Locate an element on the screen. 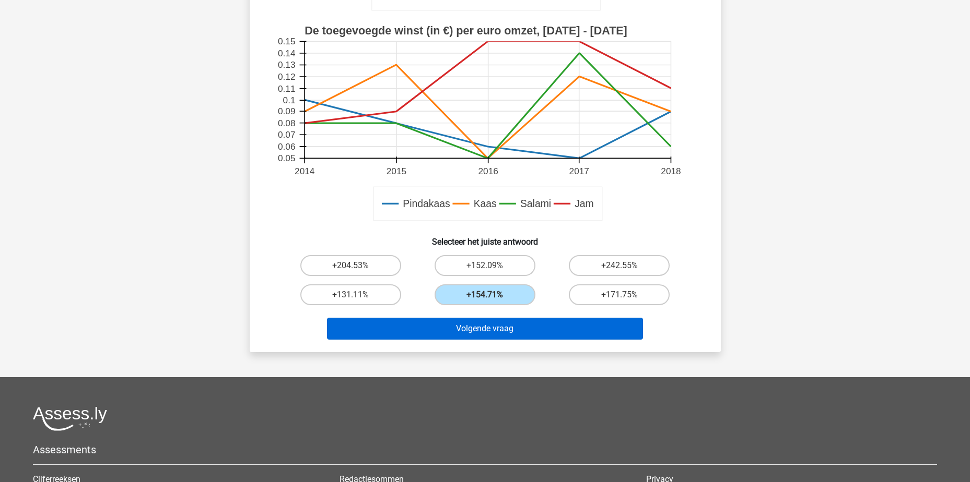 The image size is (970, 482). text: 0.13 is located at coordinates (286, 65).